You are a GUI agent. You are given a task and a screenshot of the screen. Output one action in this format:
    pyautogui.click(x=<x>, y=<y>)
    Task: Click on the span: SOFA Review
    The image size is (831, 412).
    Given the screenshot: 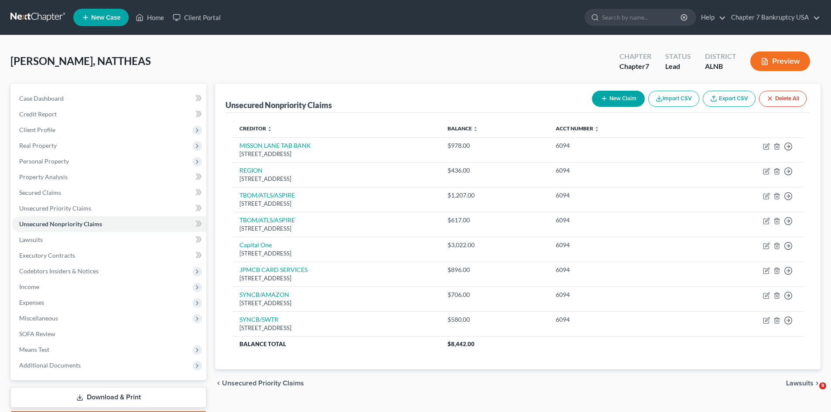 What is the action you would take?
    pyautogui.click(x=37, y=334)
    